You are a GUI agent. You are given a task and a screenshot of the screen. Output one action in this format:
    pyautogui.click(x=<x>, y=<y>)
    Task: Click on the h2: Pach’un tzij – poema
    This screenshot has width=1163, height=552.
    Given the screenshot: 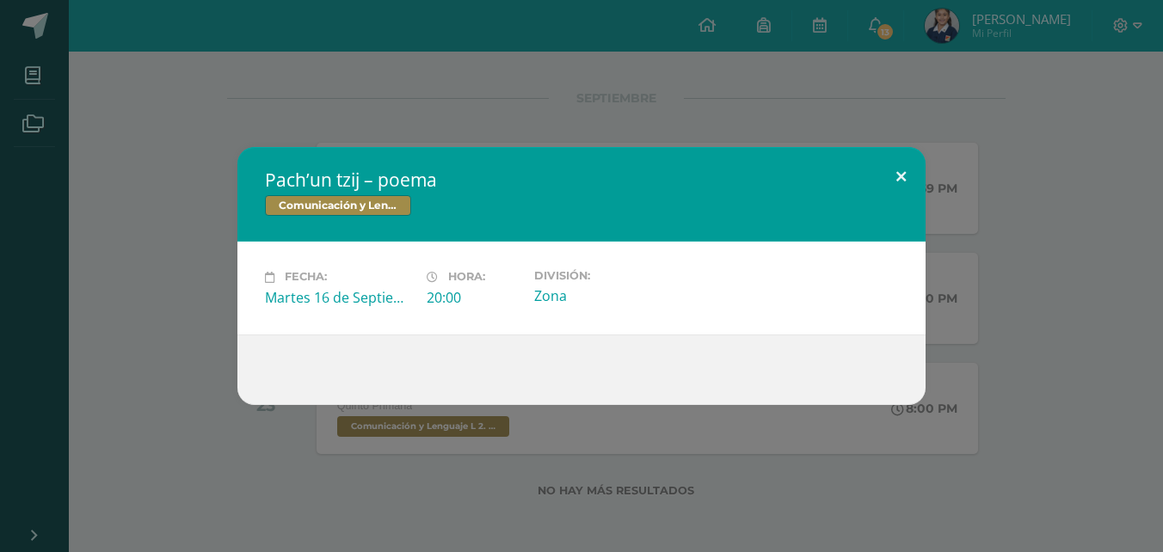 What is the action you would take?
    pyautogui.click(x=581, y=180)
    